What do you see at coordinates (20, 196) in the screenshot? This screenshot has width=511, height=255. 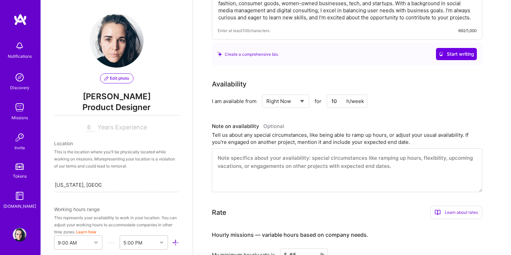 I see `img: guide book` at bounding box center [20, 196].